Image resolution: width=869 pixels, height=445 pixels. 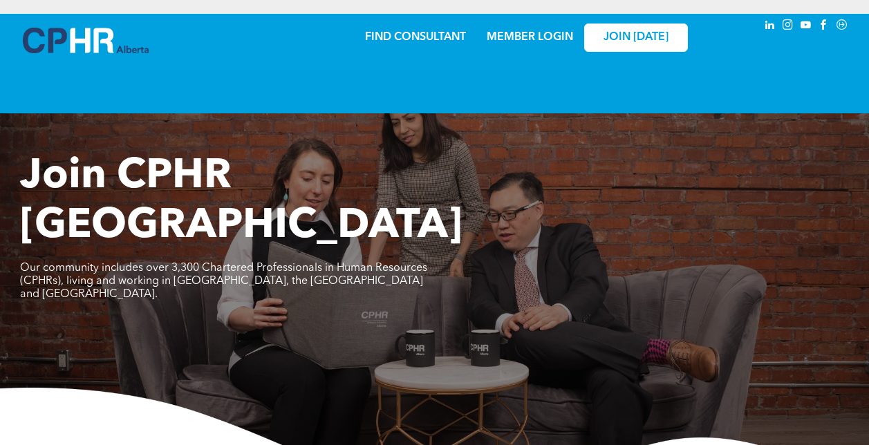 I want to click on a: FIND CONSULTANT, so click(x=416, y=37).